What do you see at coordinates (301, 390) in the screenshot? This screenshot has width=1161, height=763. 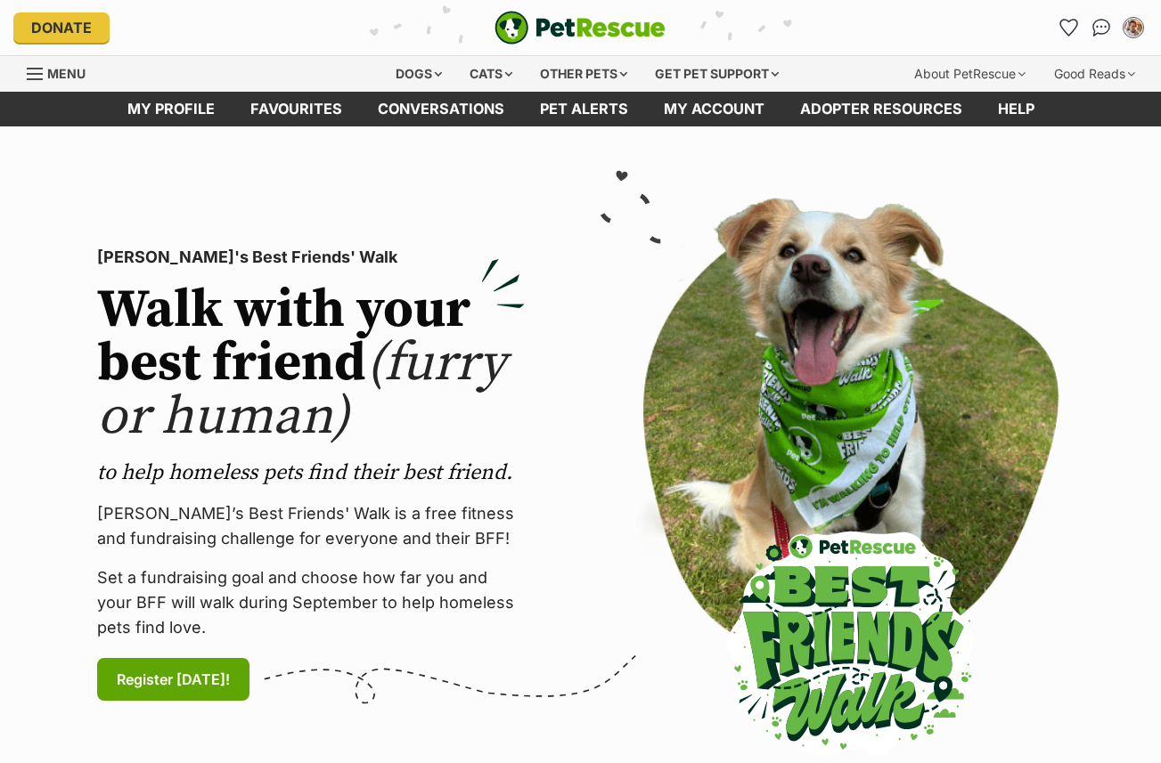 I see `span: (furry or human)` at bounding box center [301, 390].